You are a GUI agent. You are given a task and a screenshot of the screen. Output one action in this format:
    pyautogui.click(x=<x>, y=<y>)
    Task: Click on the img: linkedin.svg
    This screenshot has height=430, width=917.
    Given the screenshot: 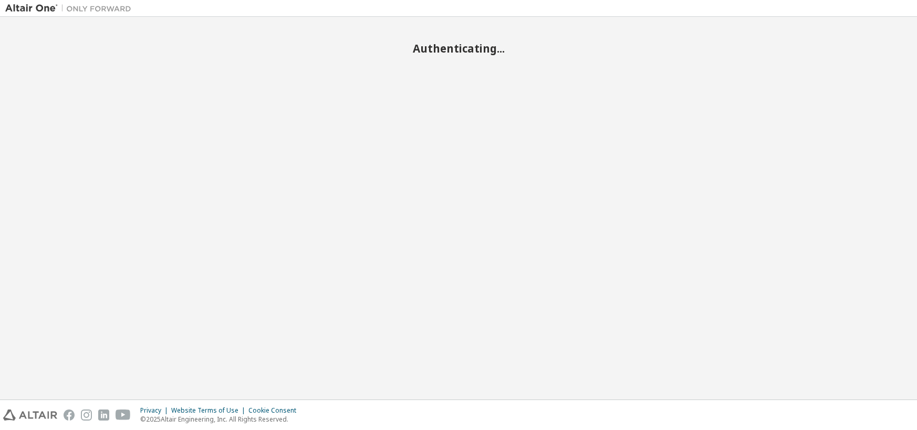 What is the action you would take?
    pyautogui.click(x=103, y=414)
    